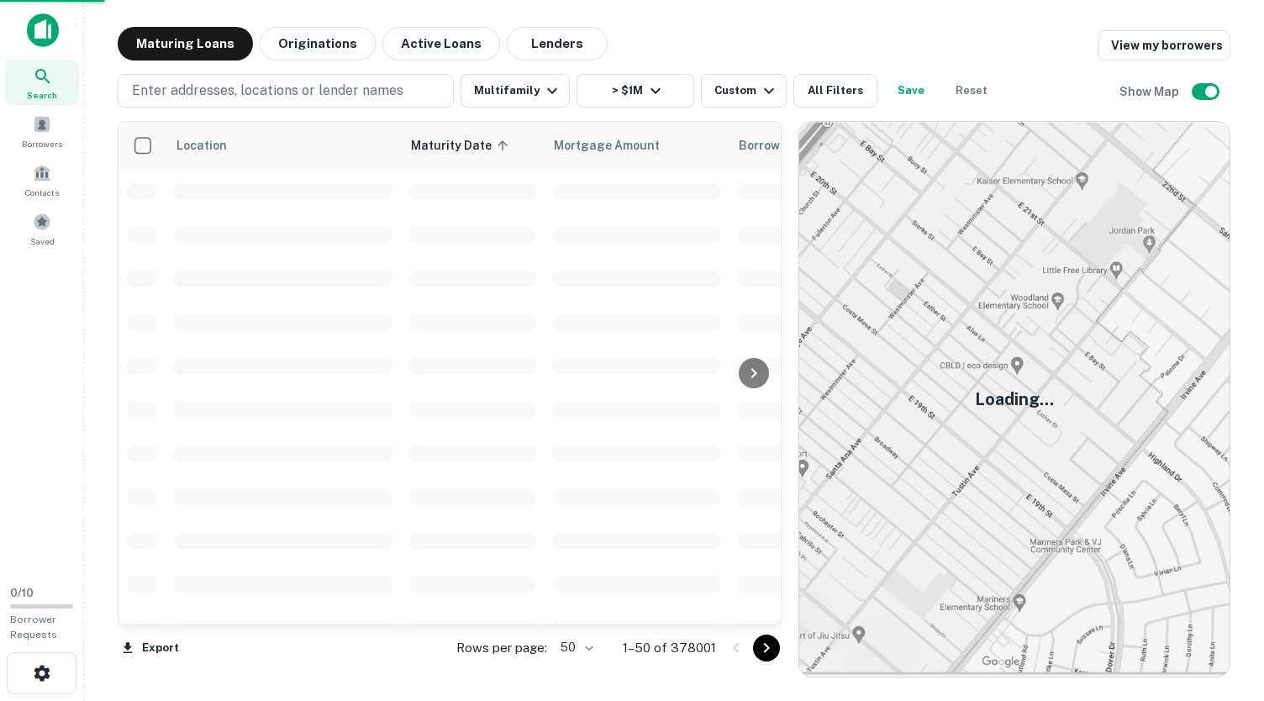 This screenshot has width=1264, height=701. What do you see at coordinates (150, 648) in the screenshot?
I see `button: Export` at bounding box center [150, 648].